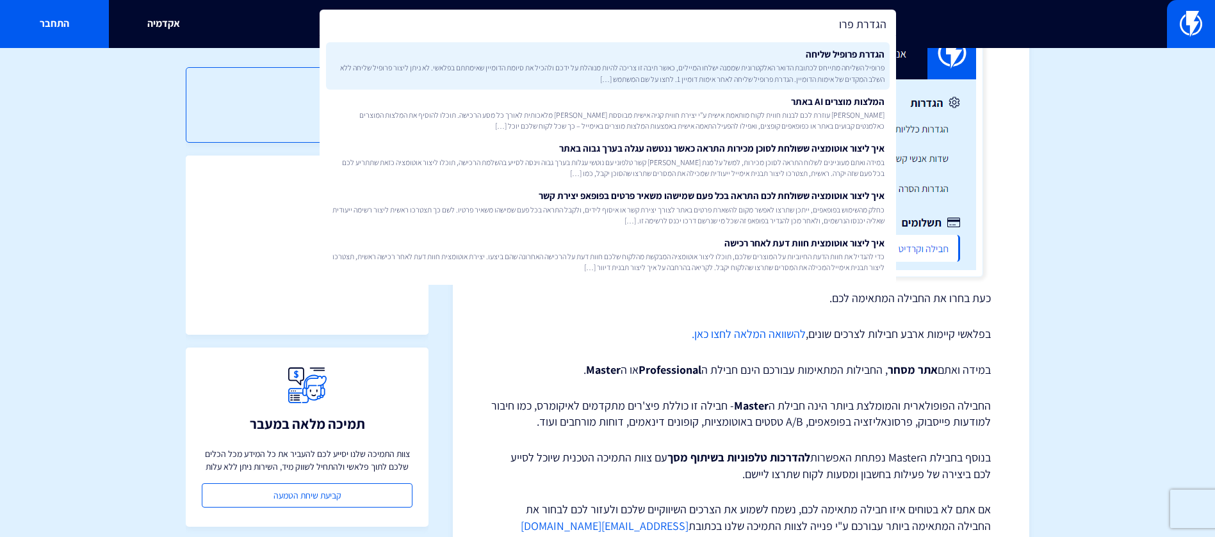 This screenshot has height=537, width=1215. Describe the element at coordinates (738, 457) in the screenshot. I see `strong: להדרכות טלפוניות בשיתוף מסך` at that location.